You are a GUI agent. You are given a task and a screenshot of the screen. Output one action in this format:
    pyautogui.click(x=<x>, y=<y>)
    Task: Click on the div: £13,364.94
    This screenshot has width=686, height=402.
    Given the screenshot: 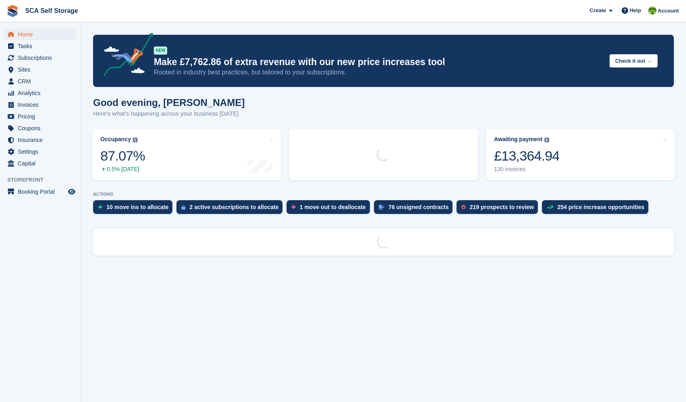 What is the action you would take?
    pyautogui.click(x=527, y=156)
    